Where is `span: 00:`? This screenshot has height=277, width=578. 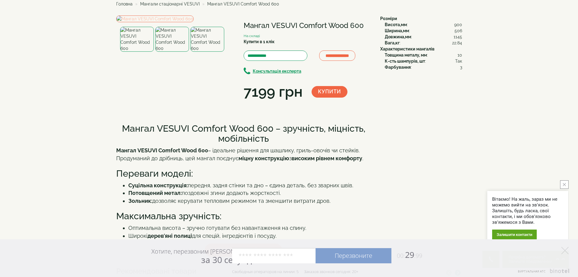
span: 00: is located at coordinates (401, 255).